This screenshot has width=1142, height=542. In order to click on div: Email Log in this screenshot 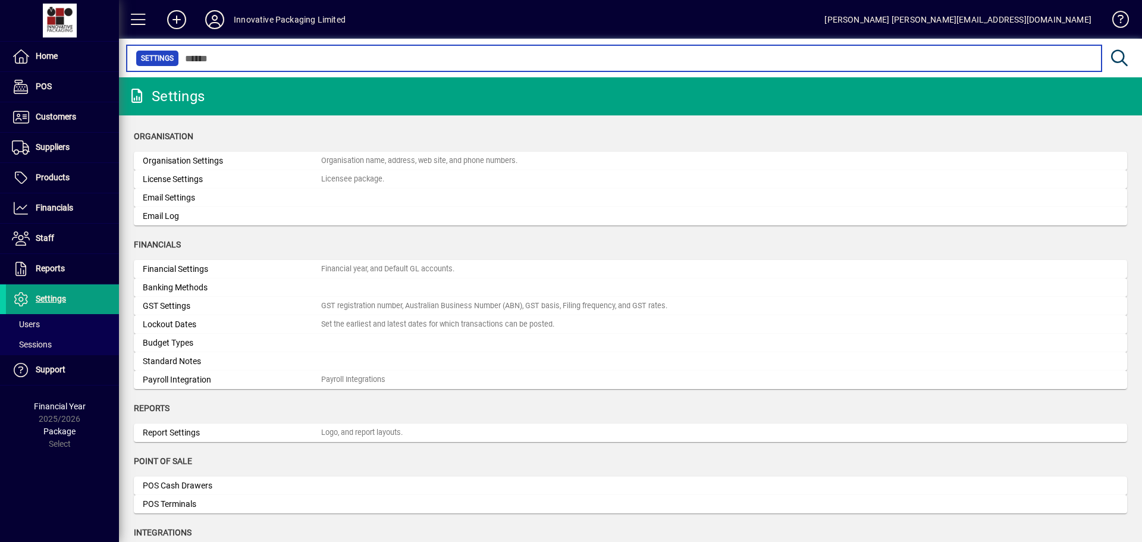, I will do `click(232, 216)`.